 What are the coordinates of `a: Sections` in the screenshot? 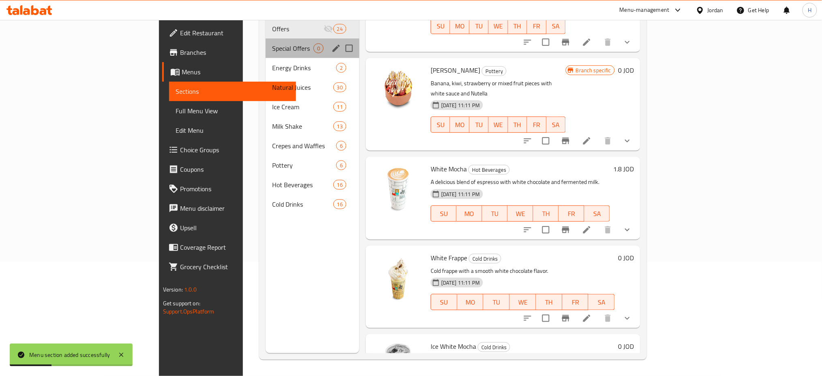 It's located at (233, 91).